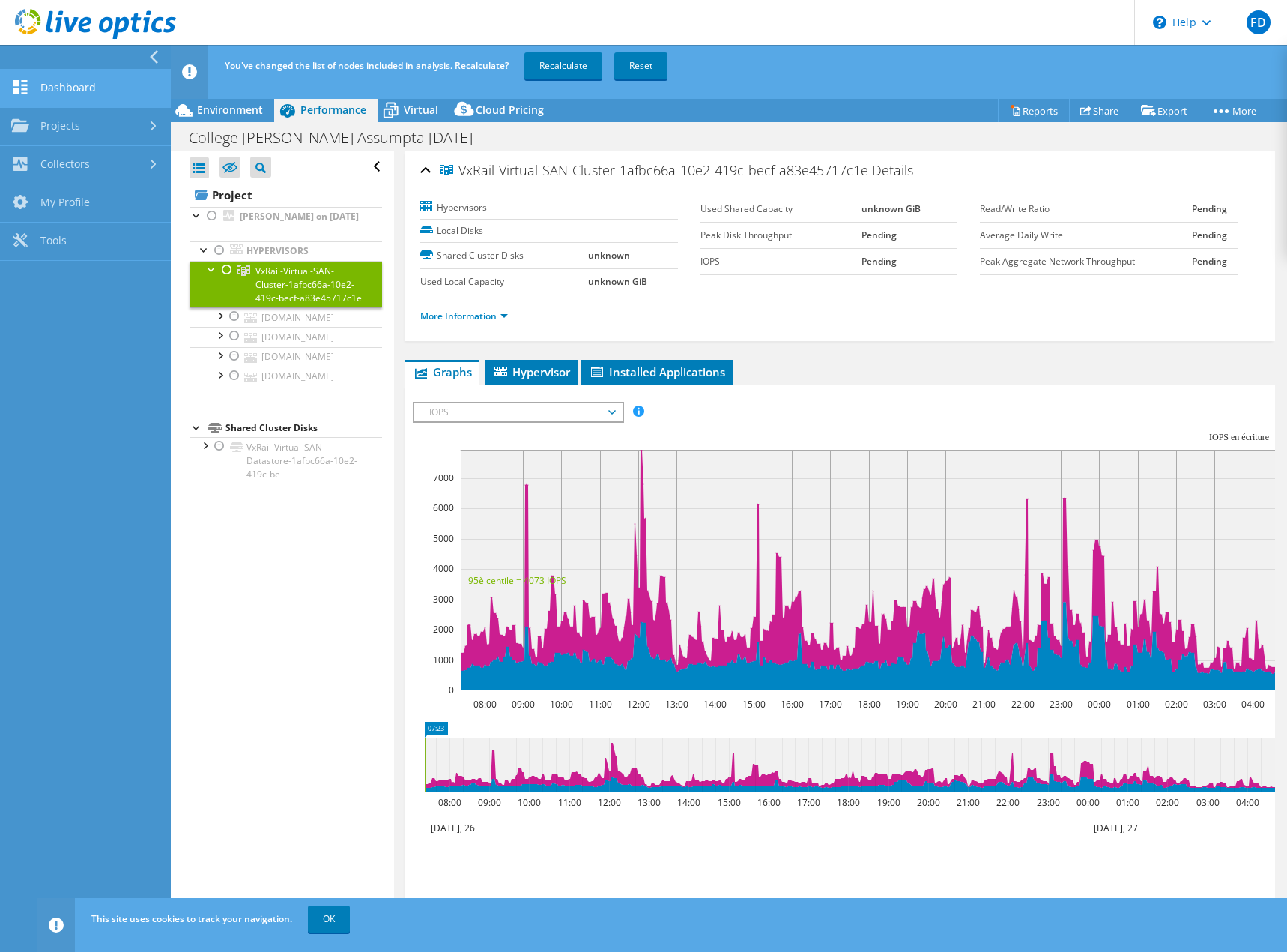 This screenshot has width=1287, height=952. Describe the element at coordinates (657, 372) in the screenshot. I see `span: Installed Applications` at that location.